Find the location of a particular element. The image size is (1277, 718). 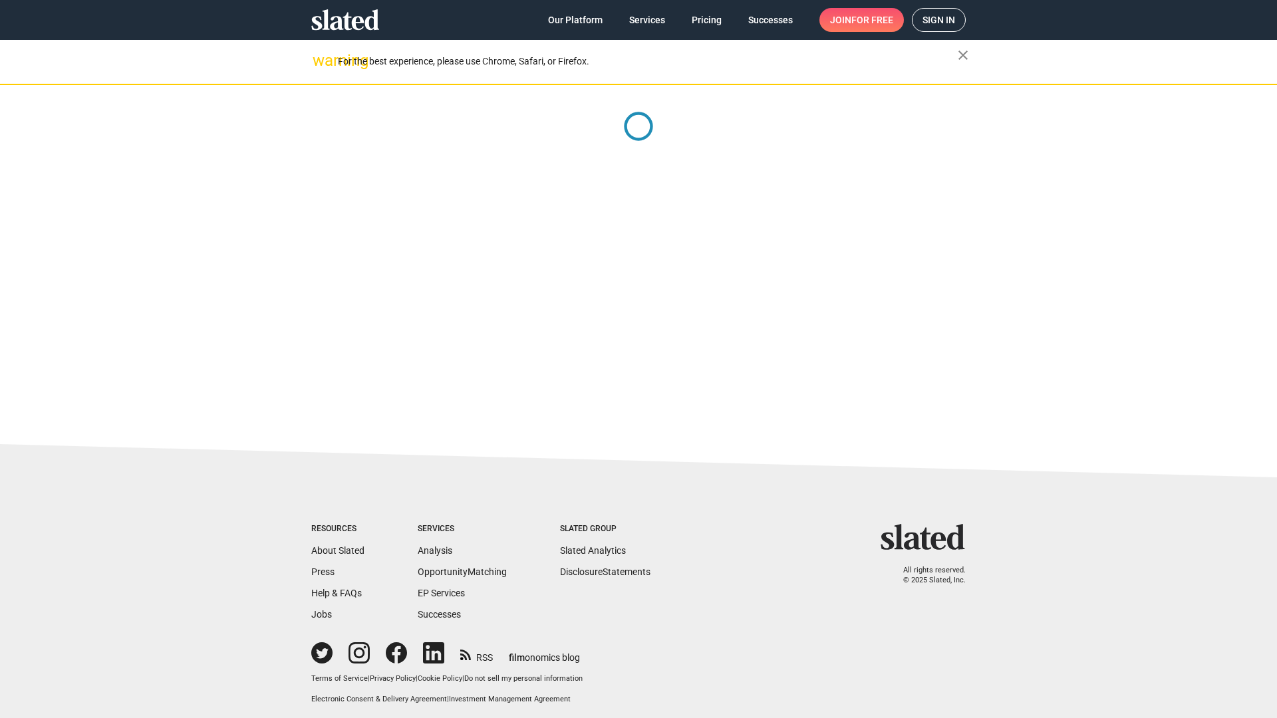

a: Pricing is located at coordinates (706, 20).